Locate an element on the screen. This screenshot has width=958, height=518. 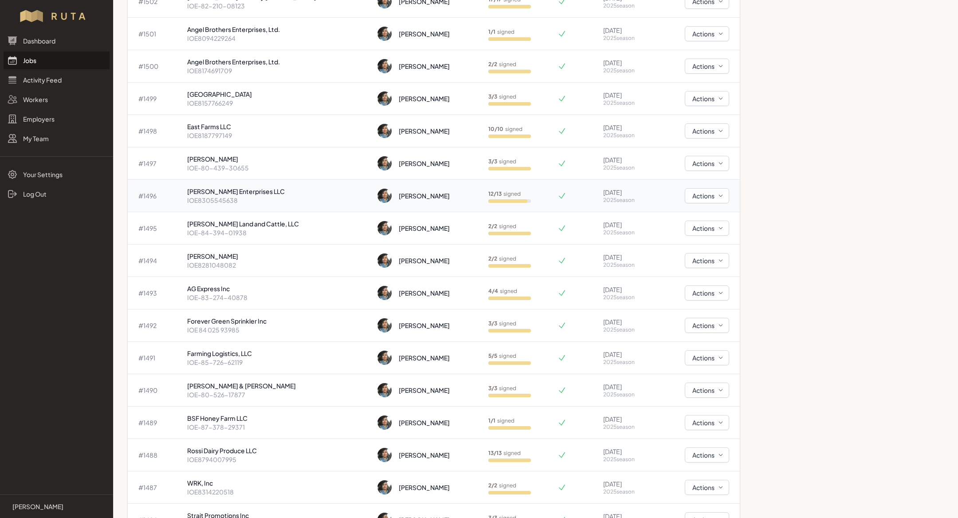
b: 4 / 4 is located at coordinates (493, 291).